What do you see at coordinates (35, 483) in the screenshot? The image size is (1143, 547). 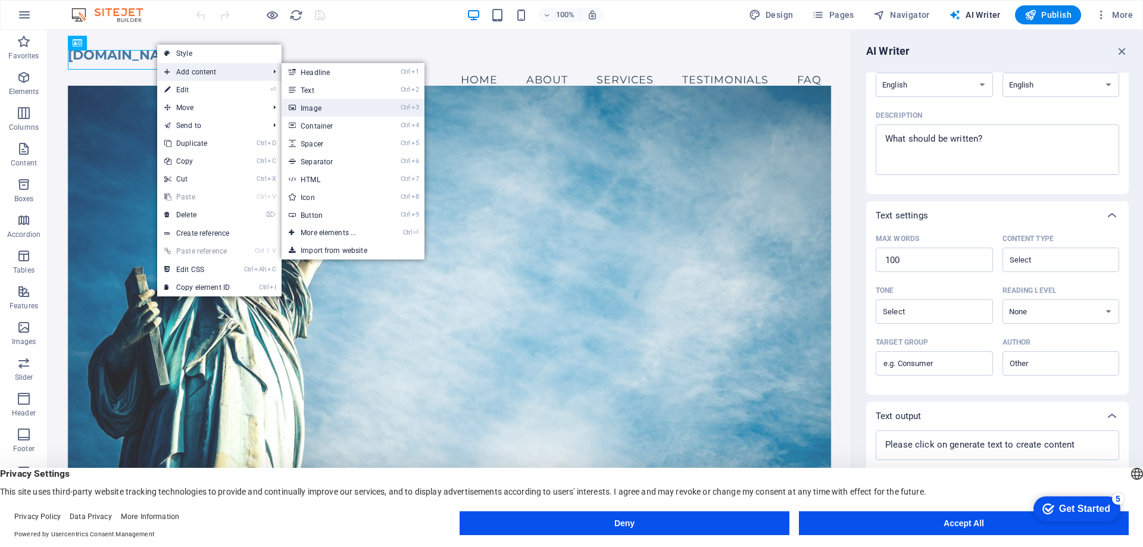 I see `button: 2` at bounding box center [35, 483].